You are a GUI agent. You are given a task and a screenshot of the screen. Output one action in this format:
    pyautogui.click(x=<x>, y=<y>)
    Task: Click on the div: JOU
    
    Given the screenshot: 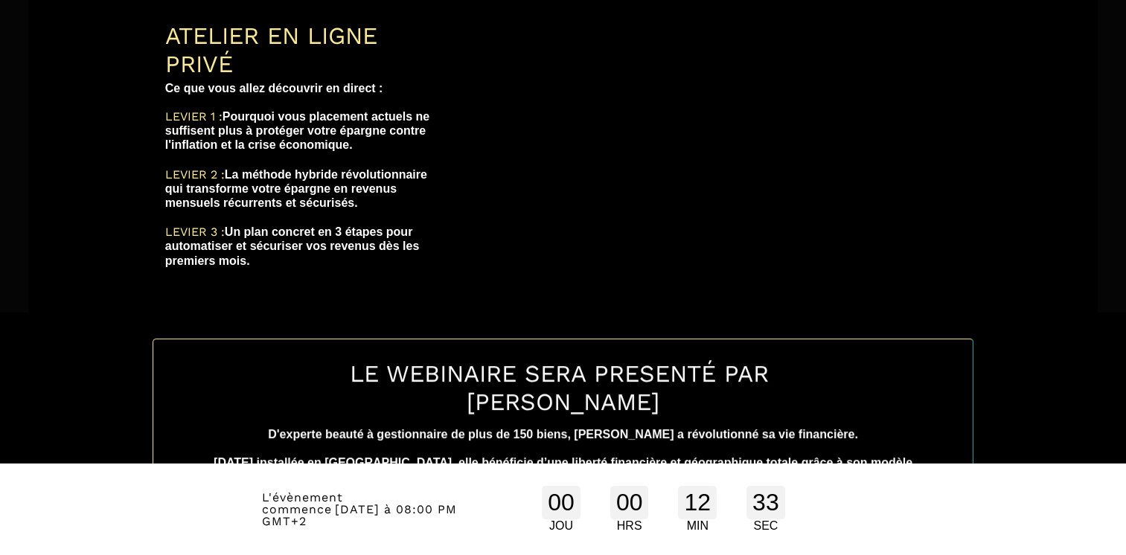 What is the action you would take?
    pyautogui.click(x=561, y=526)
    